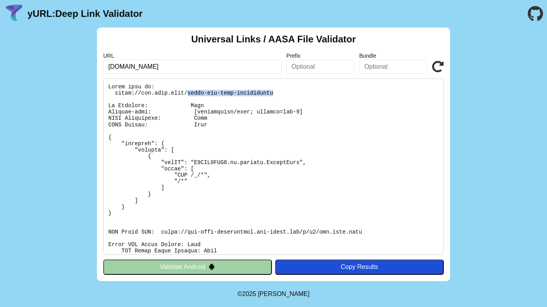  Describe the element at coordinates (14, 14) in the screenshot. I see `img: yURL Logo` at that location.